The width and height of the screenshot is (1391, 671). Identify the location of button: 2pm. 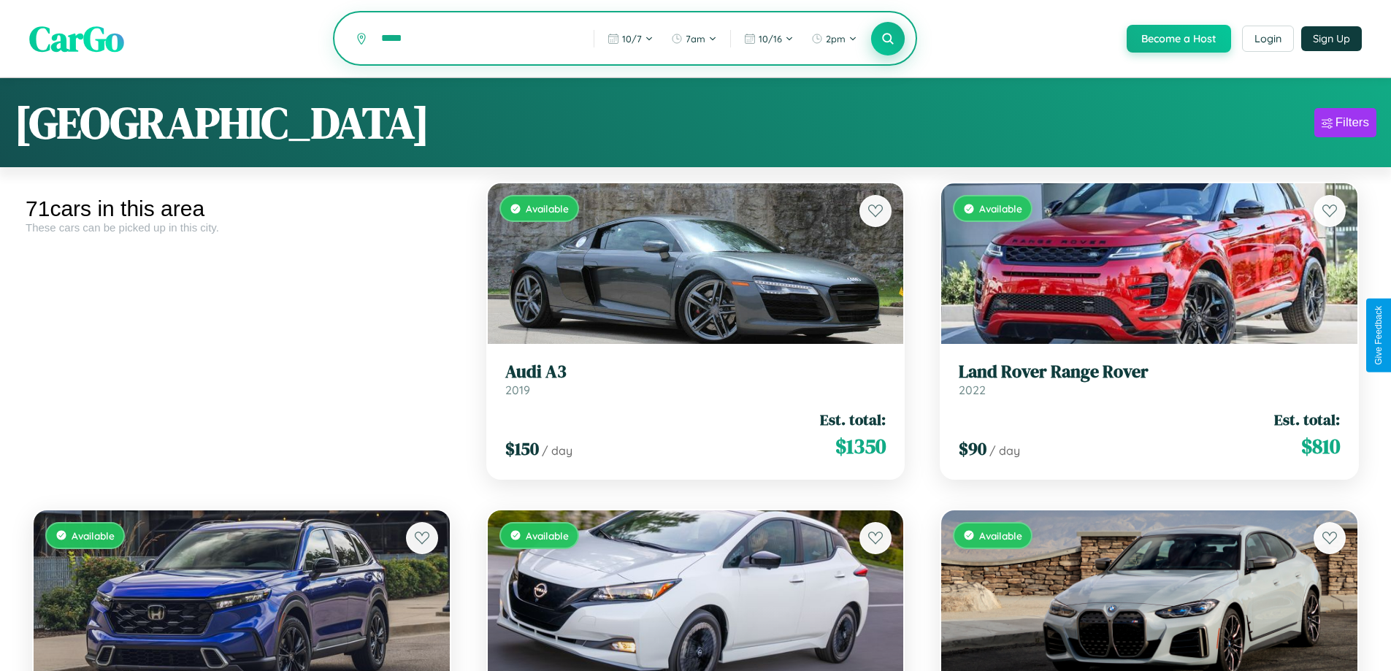
(834, 39).